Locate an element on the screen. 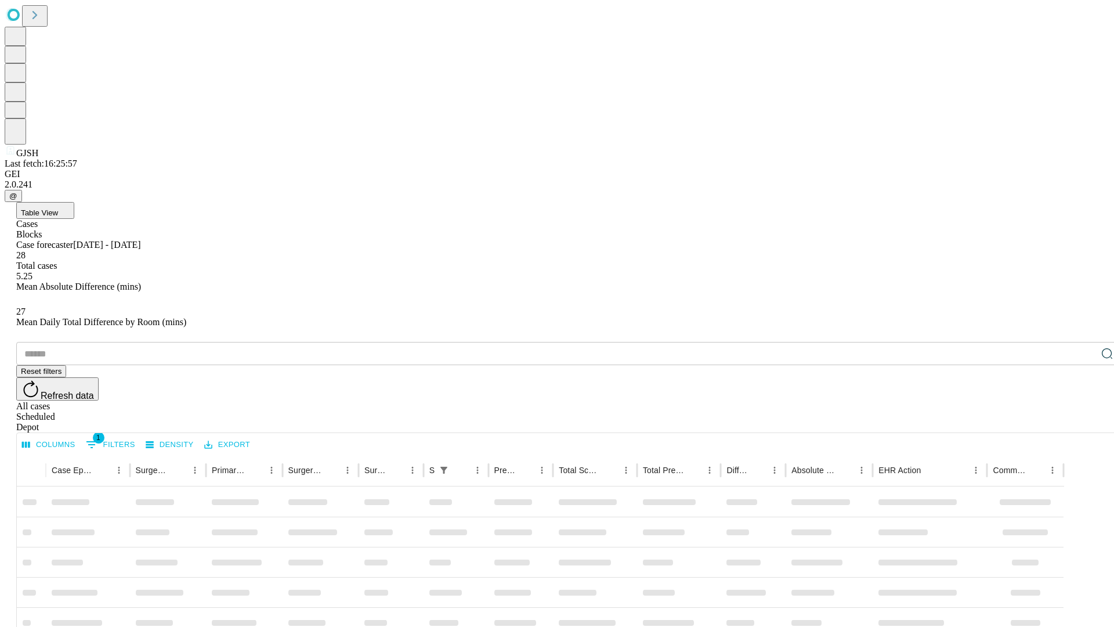  button: Select columns is located at coordinates (49, 445).